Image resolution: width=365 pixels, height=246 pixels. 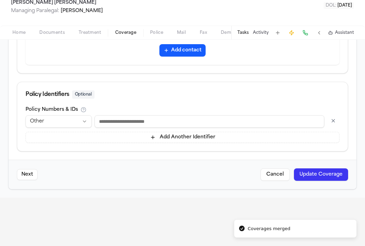 I want to click on div: Policy Identifiers, so click(x=183, y=95).